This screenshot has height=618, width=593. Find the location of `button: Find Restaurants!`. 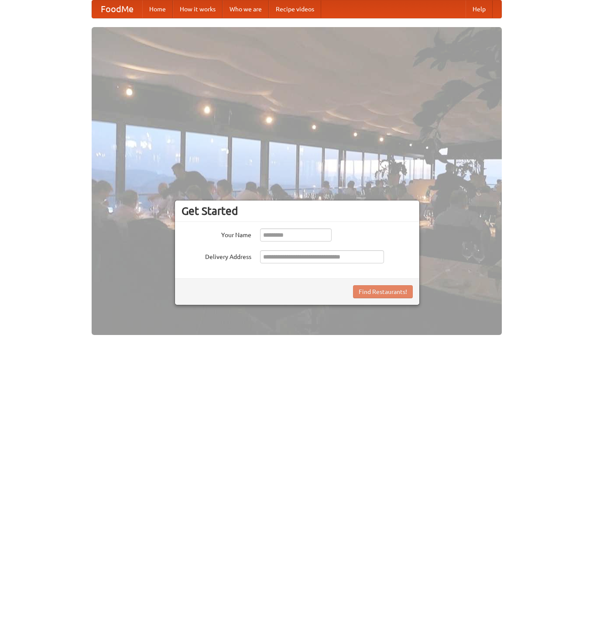

button: Find Restaurants! is located at coordinates (383, 292).